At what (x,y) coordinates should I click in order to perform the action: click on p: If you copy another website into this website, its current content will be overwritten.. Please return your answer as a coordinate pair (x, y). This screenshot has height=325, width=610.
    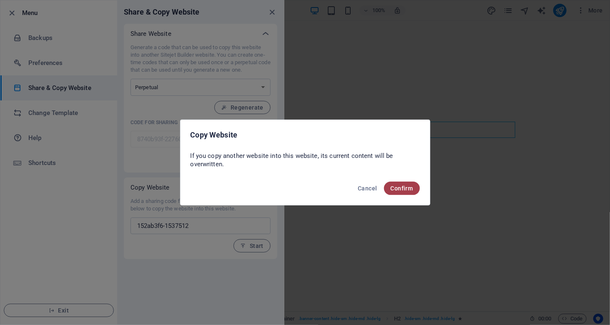
    Looking at the image, I should click on (305, 160).